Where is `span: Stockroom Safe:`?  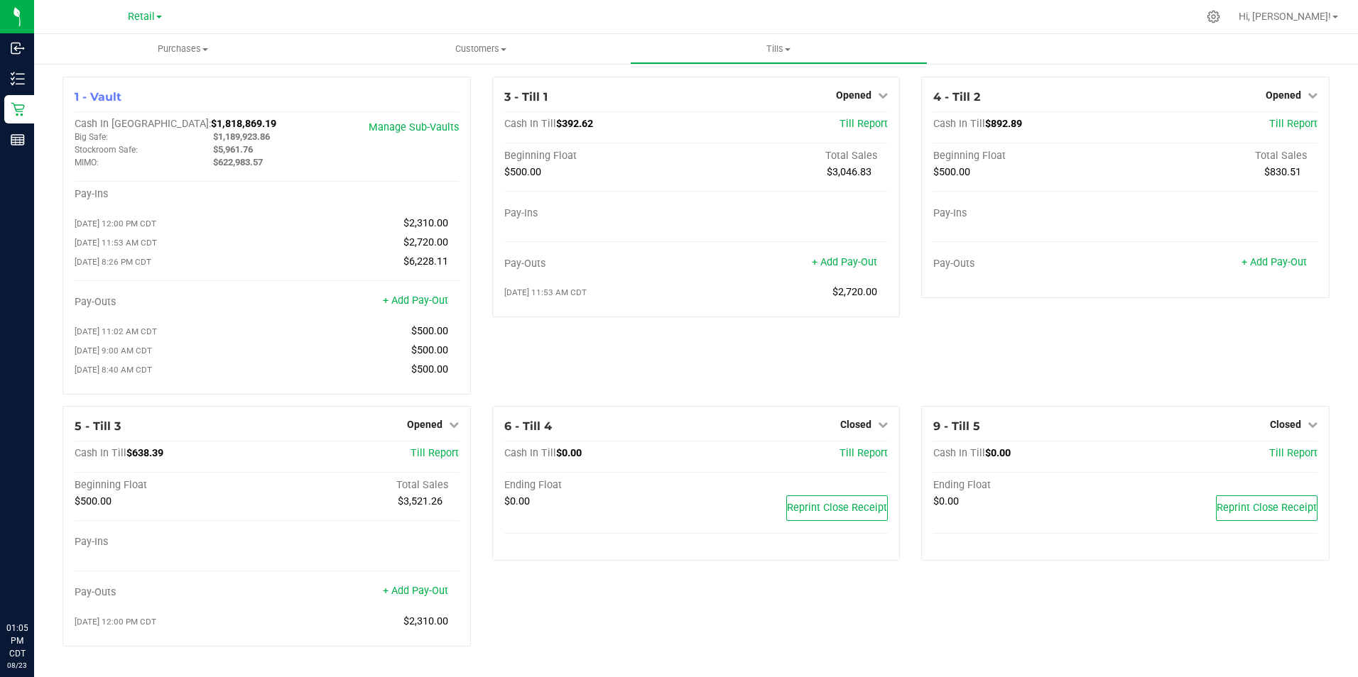 span: Stockroom Safe: is located at coordinates (106, 150).